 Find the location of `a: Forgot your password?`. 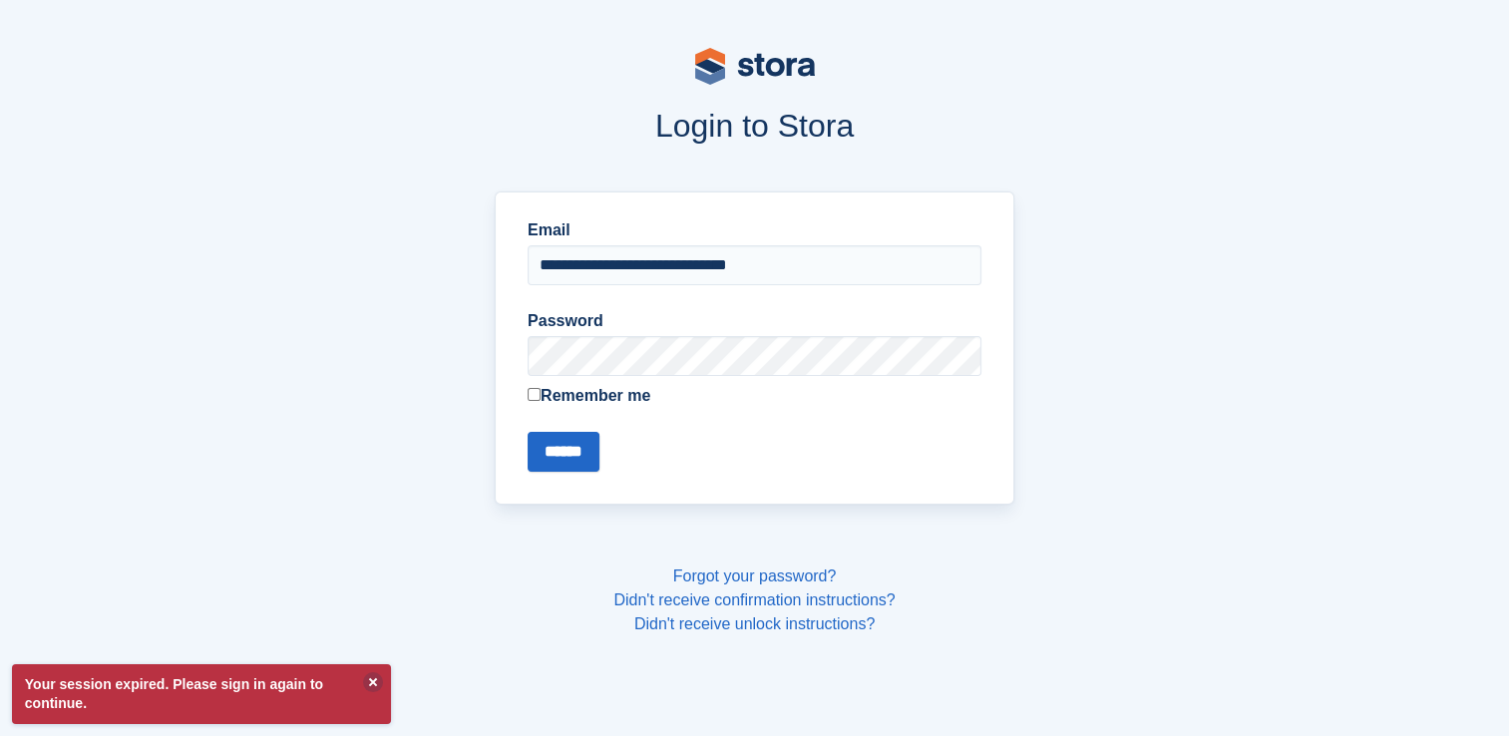

a: Forgot your password? is located at coordinates (755, 575).